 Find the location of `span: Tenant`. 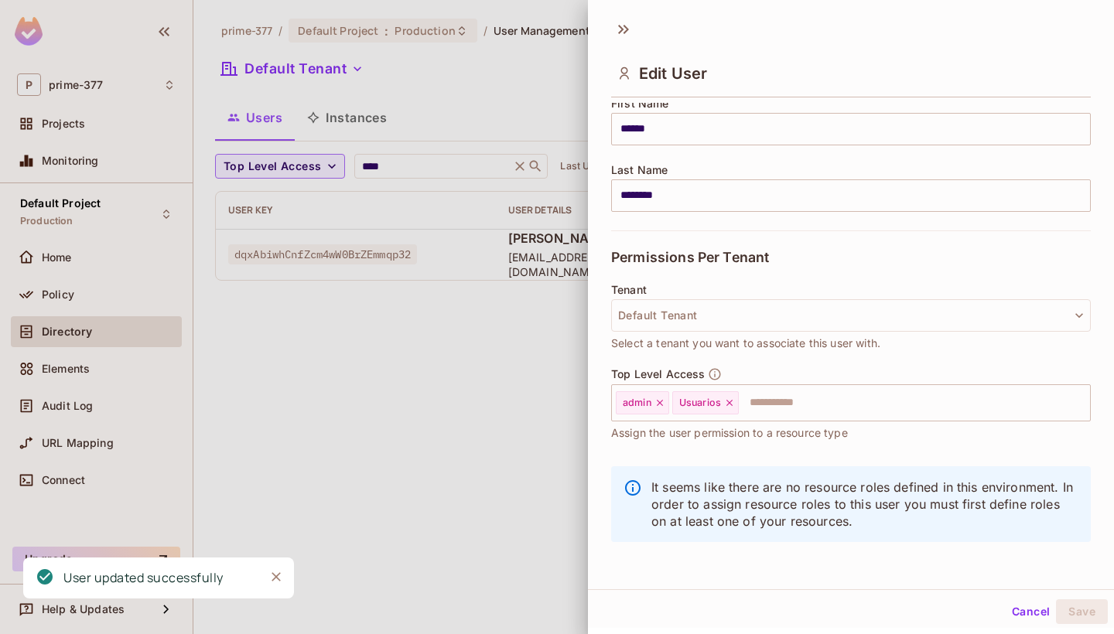

span: Tenant is located at coordinates (629, 290).